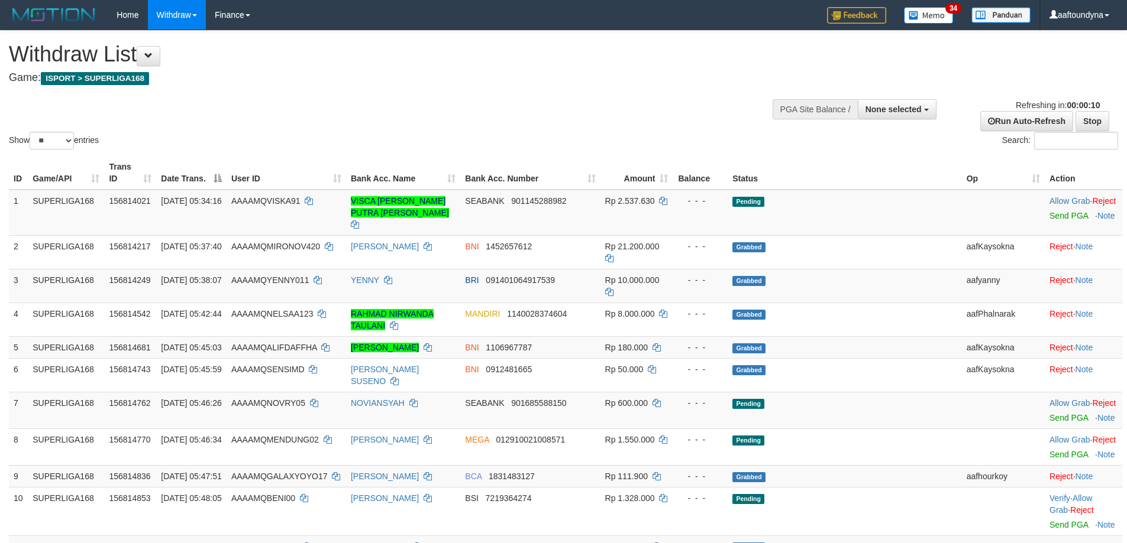  What do you see at coordinates (377, 403) in the screenshot?
I see `a: NOVIANSYAH` at bounding box center [377, 403].